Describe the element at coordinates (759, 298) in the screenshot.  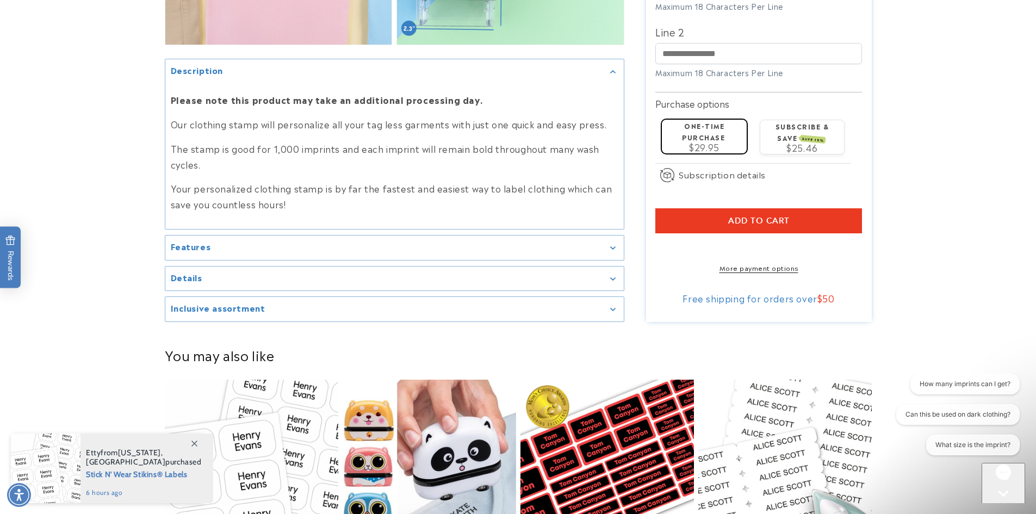
I see `div: Free shipping for orders over` at that location.